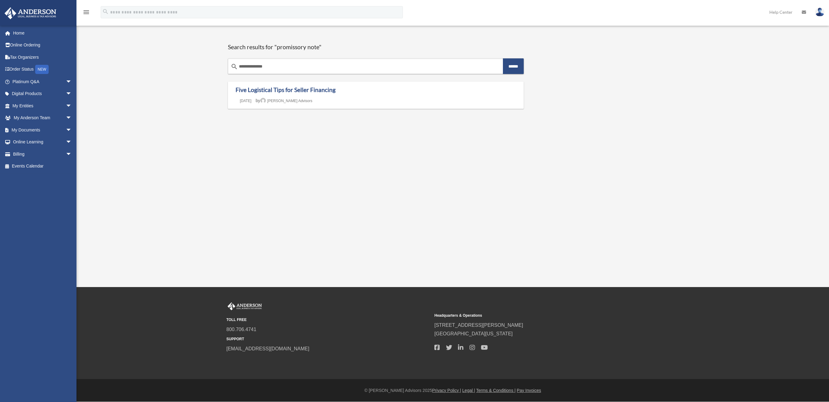  I want to click on a: Terms & Conditions |, so click(496, 391).